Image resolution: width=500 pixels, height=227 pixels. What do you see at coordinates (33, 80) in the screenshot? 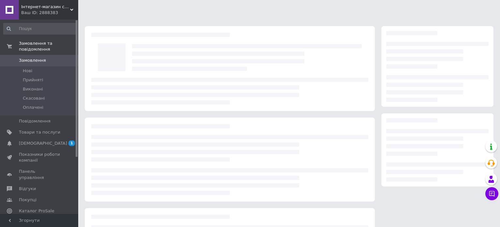
I see `span: Прийняті` at bounding box center [33, 80].